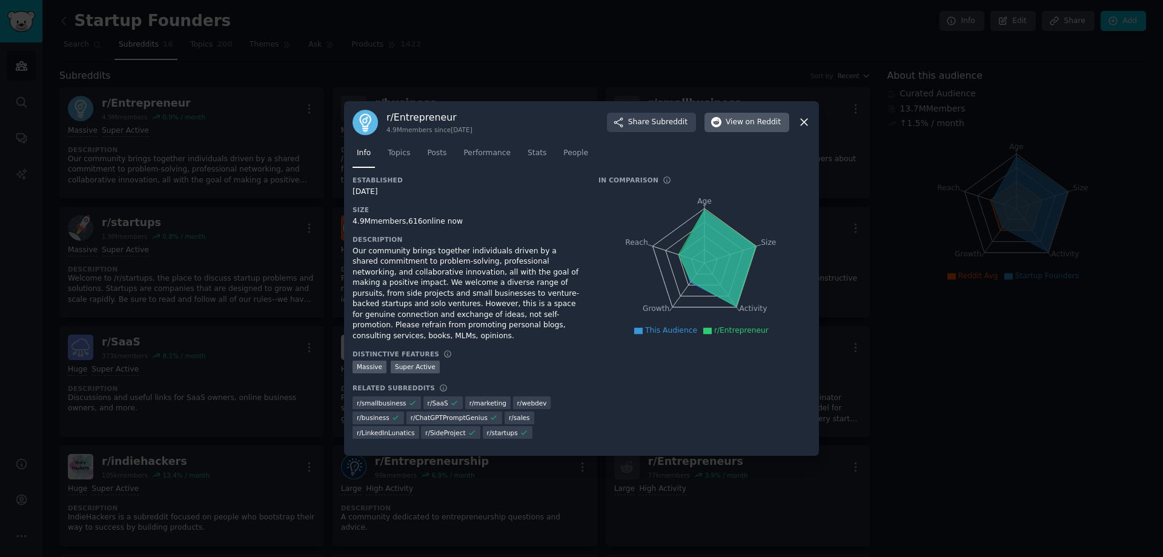 The height and width of the screenshot is (557, 1163). What do you see at coordinates (467, 210) in the screenshot?
I see `h3: Size` at bounding box center [467, 210].